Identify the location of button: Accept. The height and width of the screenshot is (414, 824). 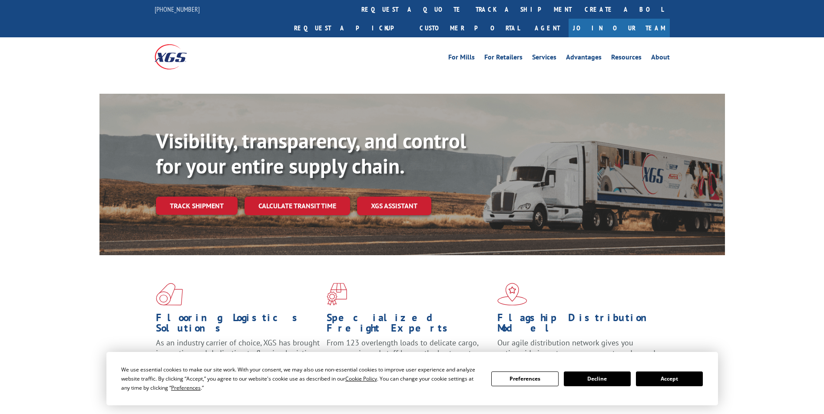
(669, 379).